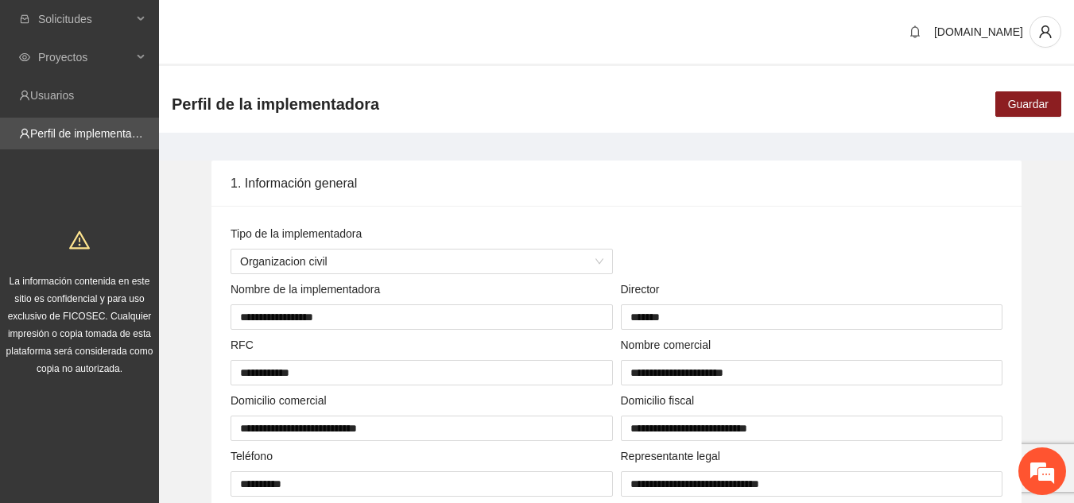 The width and height of the screenshot is (1074, 503). I want to click on label: Tipo de la implementadora, so click(296, 234).